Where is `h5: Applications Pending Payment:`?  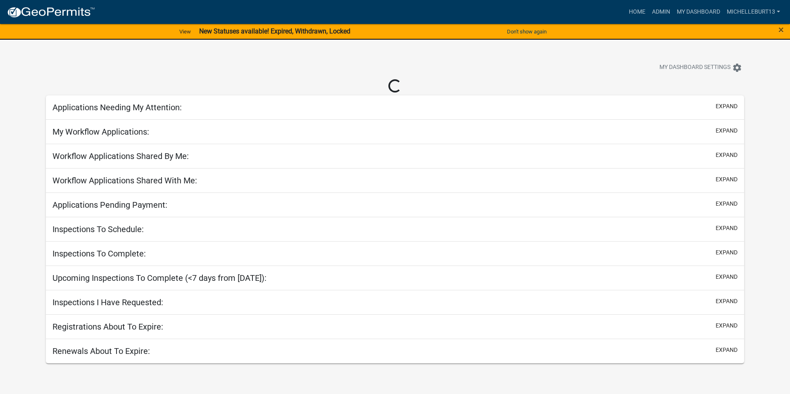 h5: Applications Pending Payment: is located at coordinates (110, 205).